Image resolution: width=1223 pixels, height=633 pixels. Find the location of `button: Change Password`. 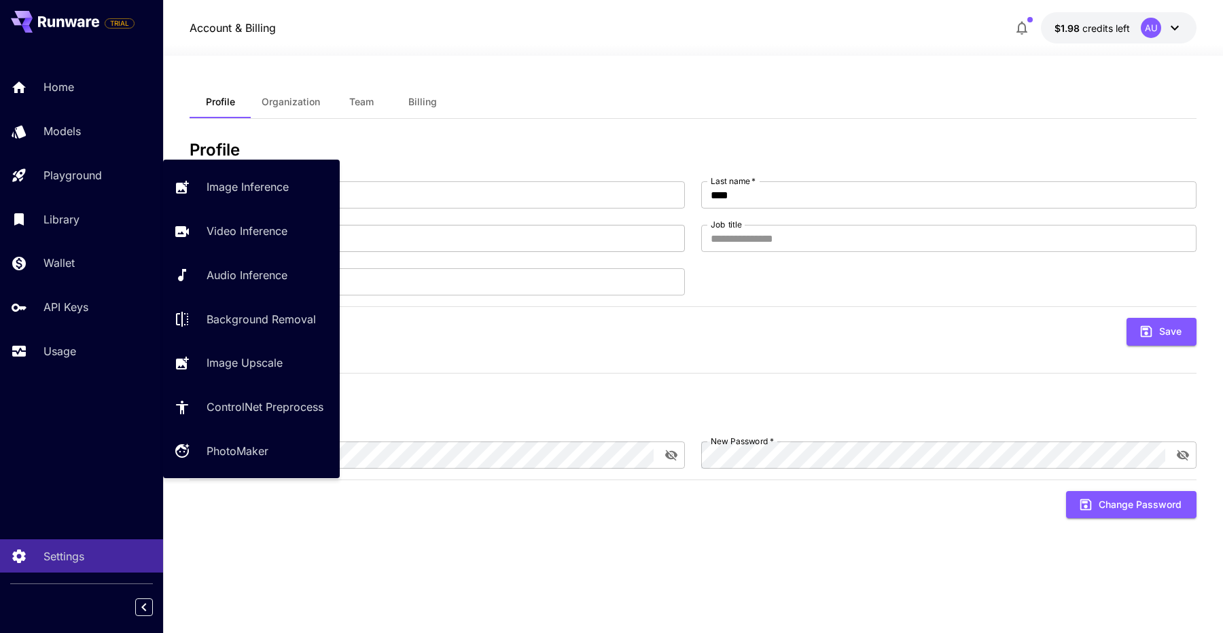

button: Change Password is located at coordinates (1131, 505).